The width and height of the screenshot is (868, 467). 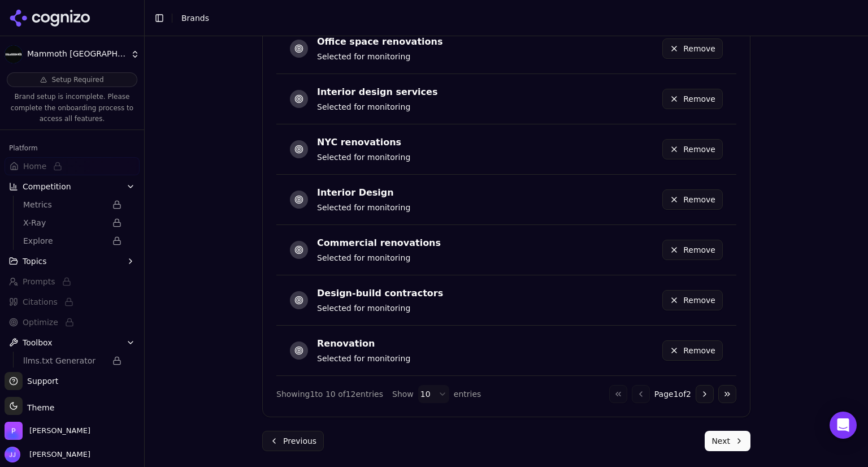 What do you see at coordinates (293, 441) in the screenshot?
I see `button: Previous` at bounding box center [293, 441].